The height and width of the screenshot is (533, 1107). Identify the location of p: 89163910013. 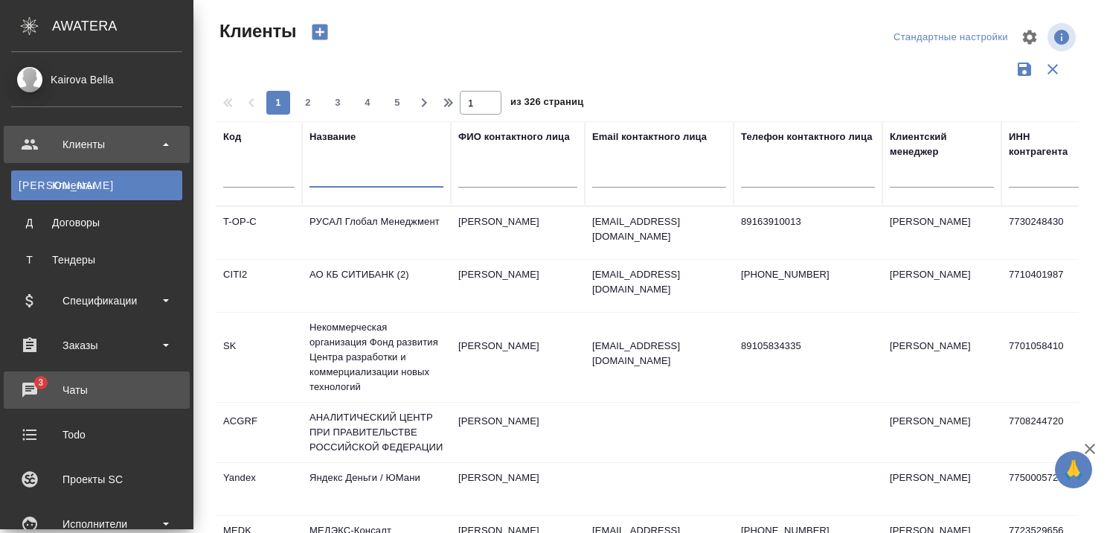
(808, 222).